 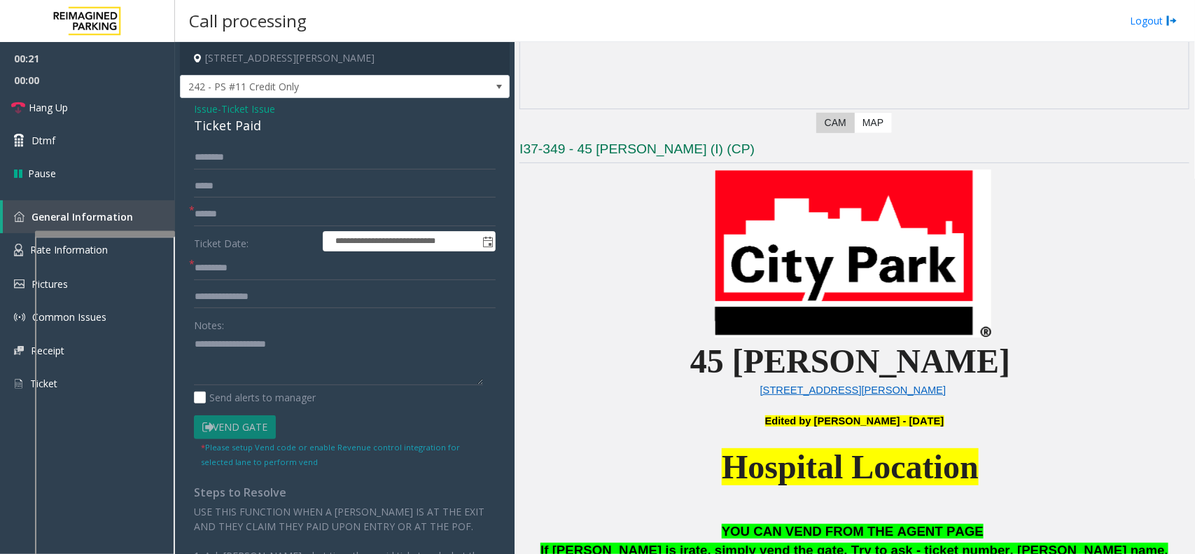 What do you see at coordinates (1154, 20) in the screenshot?
I see `a: Logout` at bounding box center [1154, 20].